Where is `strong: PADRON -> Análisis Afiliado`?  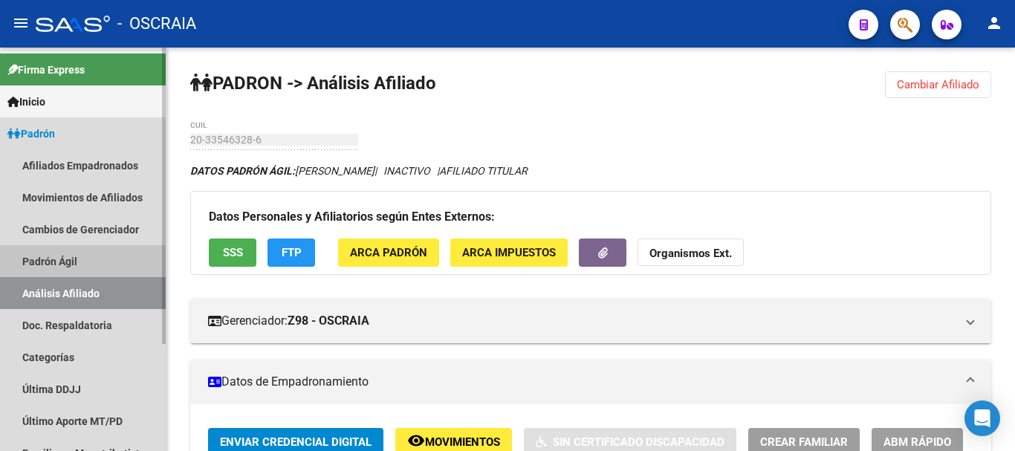
strong: PADRON -> Análisis Afiliado is located at coordinates (313, 83).